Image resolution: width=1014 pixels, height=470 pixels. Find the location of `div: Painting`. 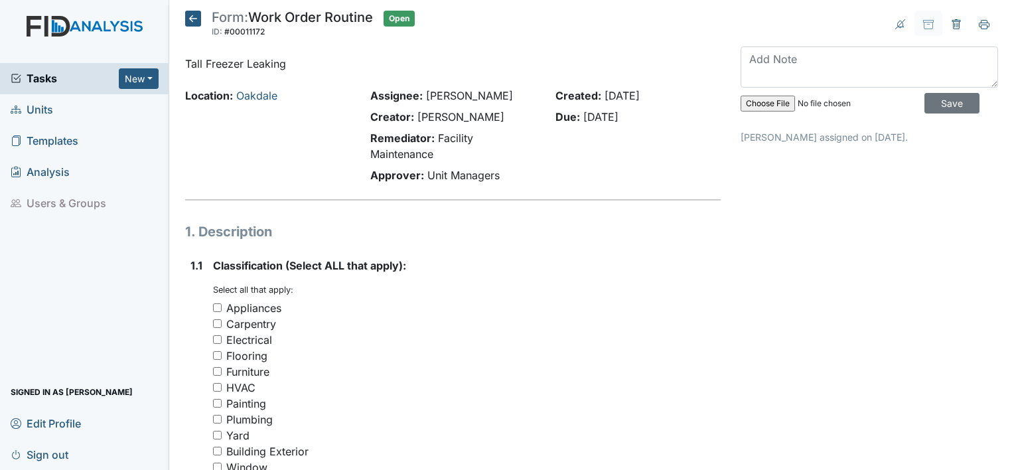

div: Painting is located at coordinates (246, 403).